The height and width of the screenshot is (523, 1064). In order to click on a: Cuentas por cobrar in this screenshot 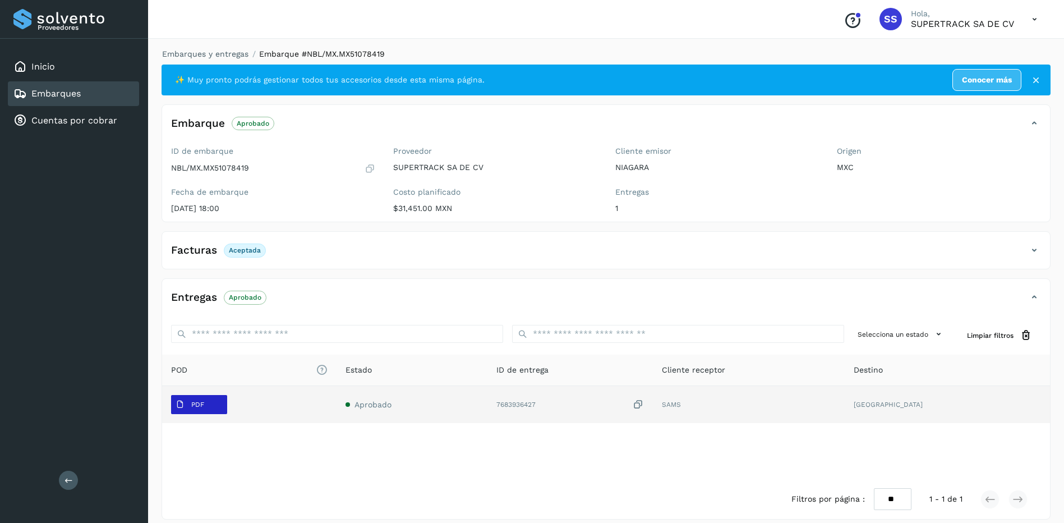, I will do `click(74, 120)`.